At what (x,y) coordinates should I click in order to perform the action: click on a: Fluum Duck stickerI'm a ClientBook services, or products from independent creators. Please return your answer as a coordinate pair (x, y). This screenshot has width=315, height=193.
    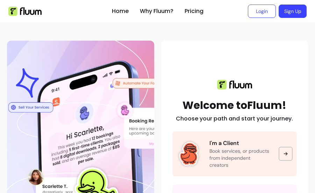
    Looking at the image, I should click on (234, 153).